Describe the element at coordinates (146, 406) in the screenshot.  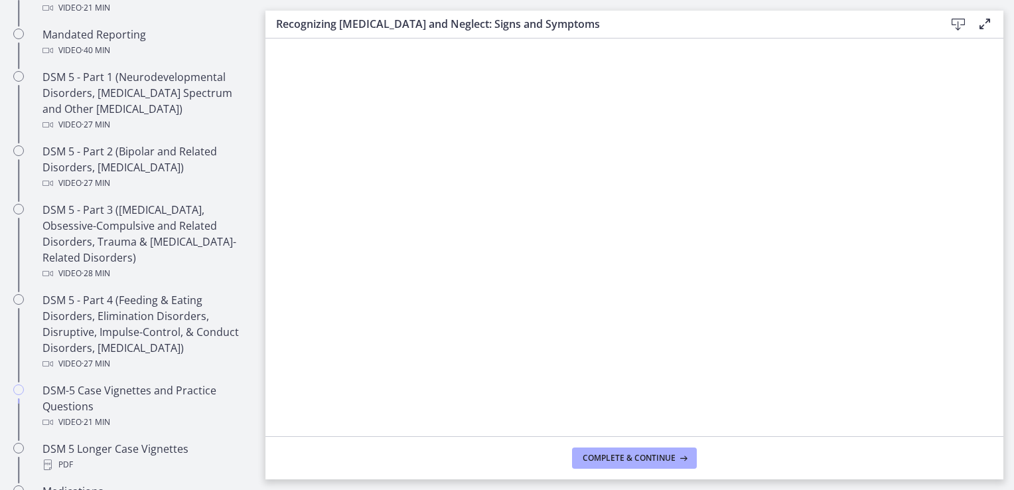
I see `div: DSM-5 Case Vignettes and Practice Questions` at that location.